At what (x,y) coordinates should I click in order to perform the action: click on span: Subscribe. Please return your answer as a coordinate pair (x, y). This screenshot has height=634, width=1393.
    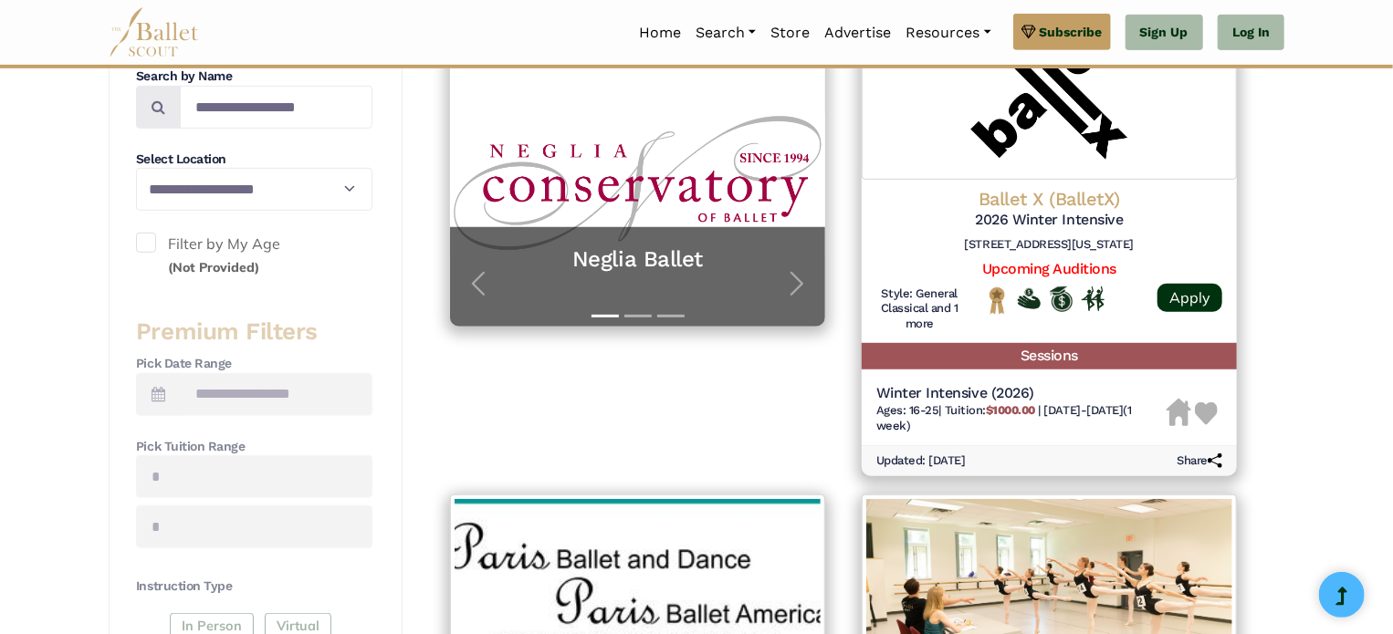
    Looking at the image, I should click on (1071, 32).